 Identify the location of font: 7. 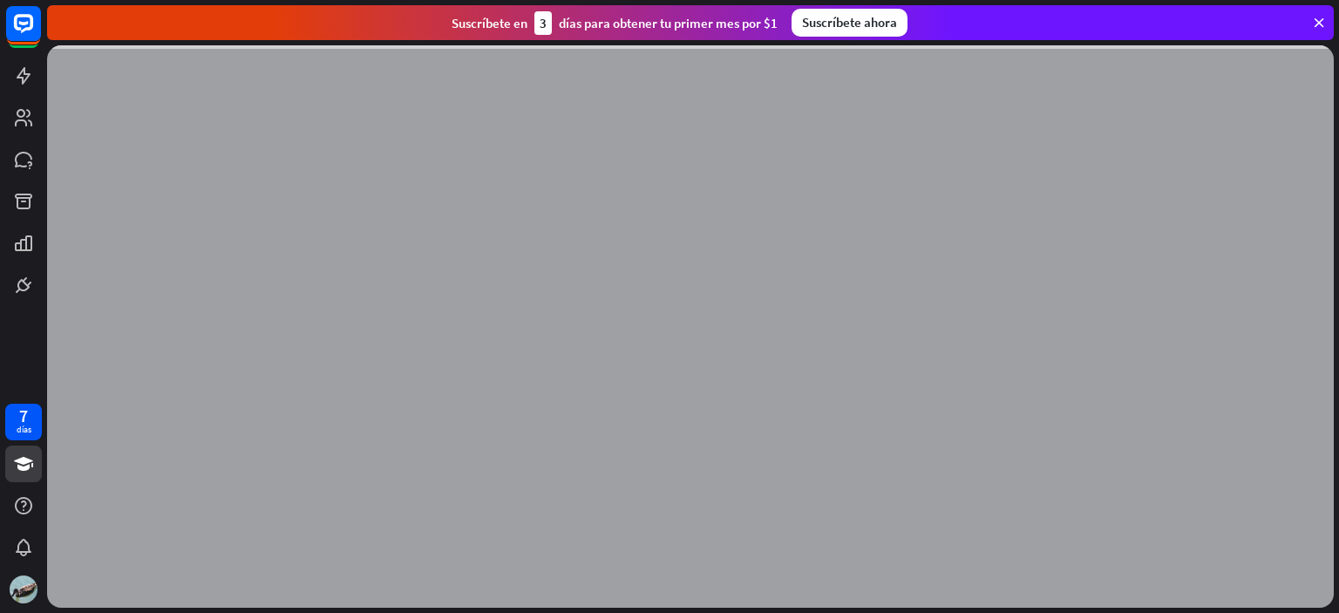
(24, 415).